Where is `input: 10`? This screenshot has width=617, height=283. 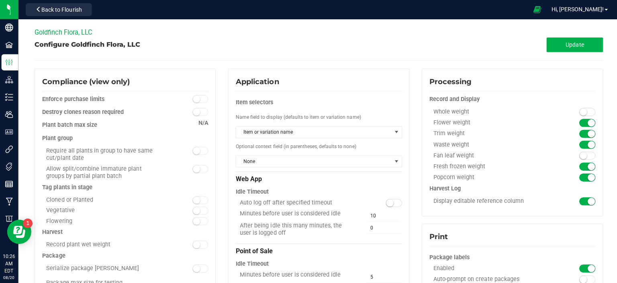 input: 10 is located at coordinates (384, 215).